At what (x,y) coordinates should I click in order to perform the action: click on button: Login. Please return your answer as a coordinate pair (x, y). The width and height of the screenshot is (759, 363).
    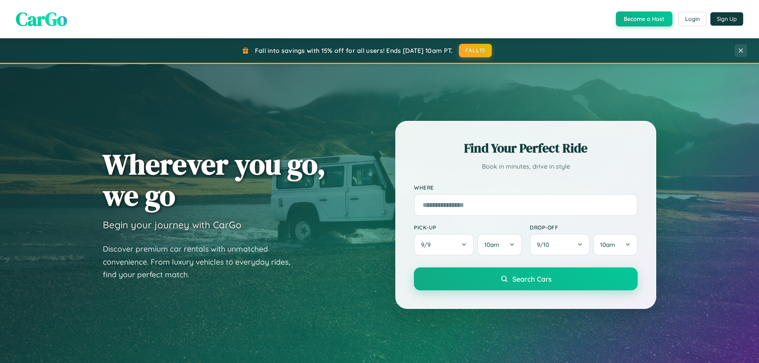
    Looking at the image, I should click on (692, 19).